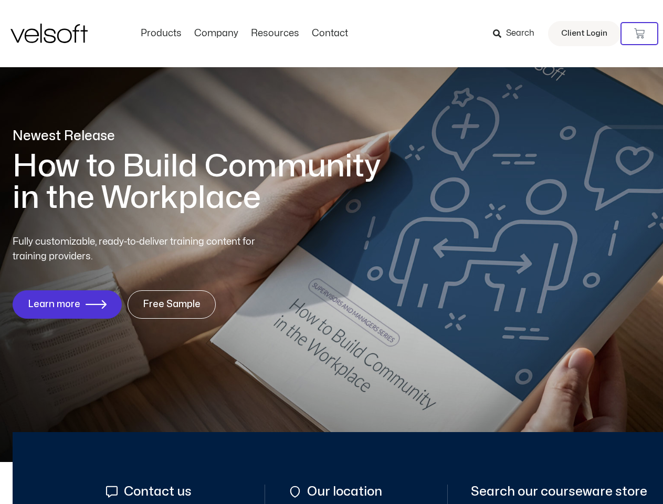 Image resolution: width=663 pixels, height=504 pixels. Describe the element at coordinates (204, 136) in the screenshot. I see `p: Newest Release` at that location.